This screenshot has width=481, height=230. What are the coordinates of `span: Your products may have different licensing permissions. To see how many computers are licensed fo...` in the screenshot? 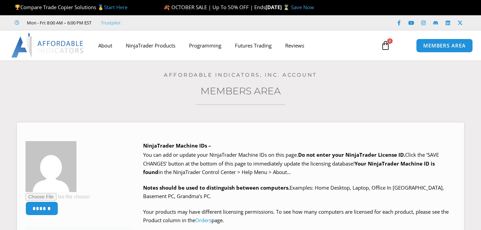 It's located at (296, 216).